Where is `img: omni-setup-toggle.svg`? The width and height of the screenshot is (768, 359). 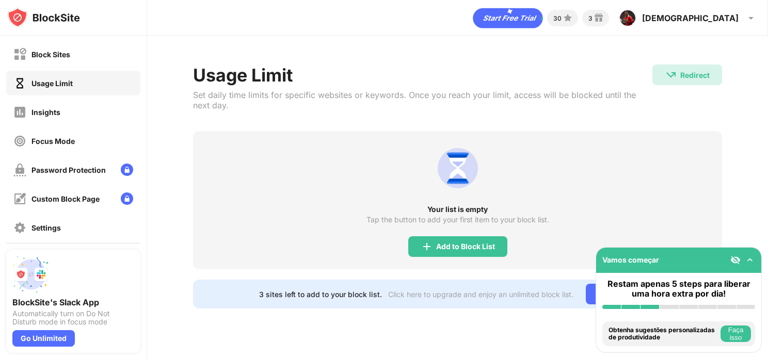 img: omni-setup-toggle.svg is located at coordinates (750, 260).